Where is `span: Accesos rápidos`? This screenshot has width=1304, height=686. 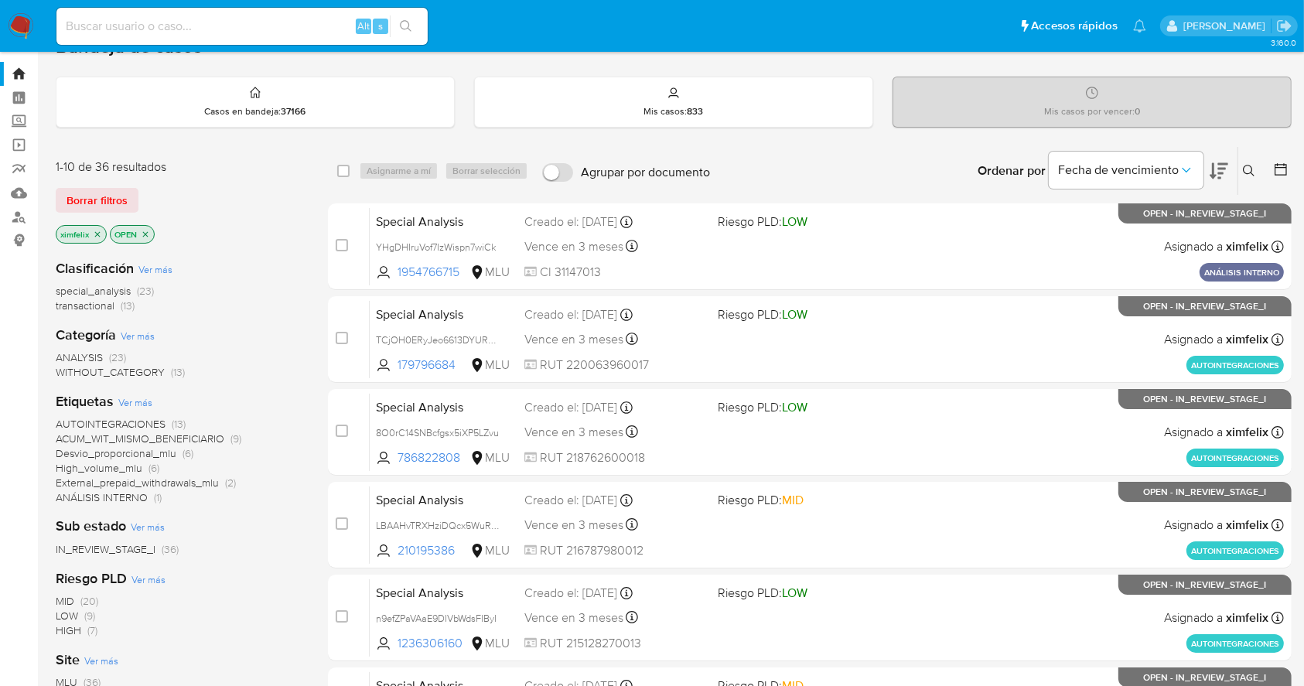 span: Accesos rápidos is located at coordinates (1075, 26).